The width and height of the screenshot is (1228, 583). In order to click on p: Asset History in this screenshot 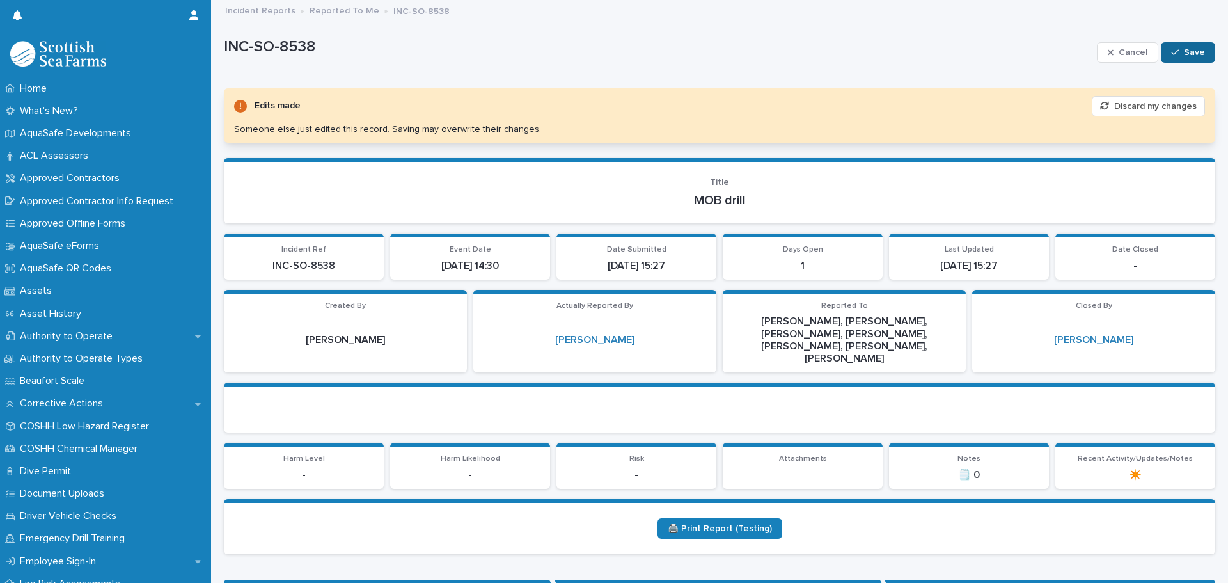, I will do `click(53, 313)`.